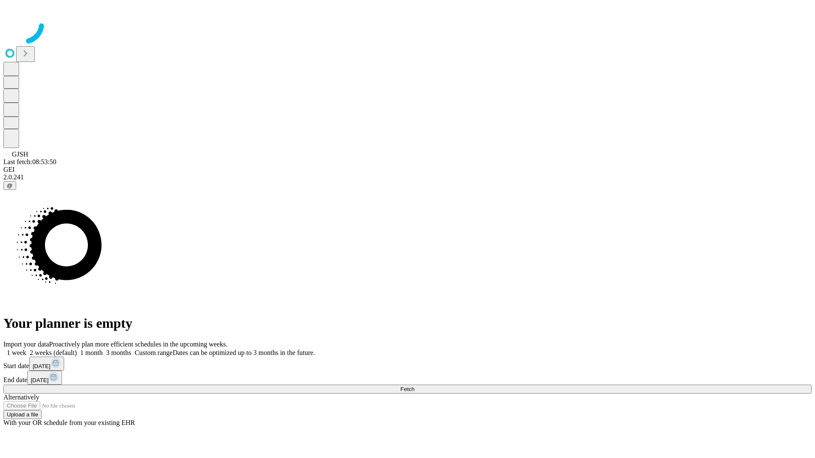  I want to click on button: Fetch, so click(408, 389).